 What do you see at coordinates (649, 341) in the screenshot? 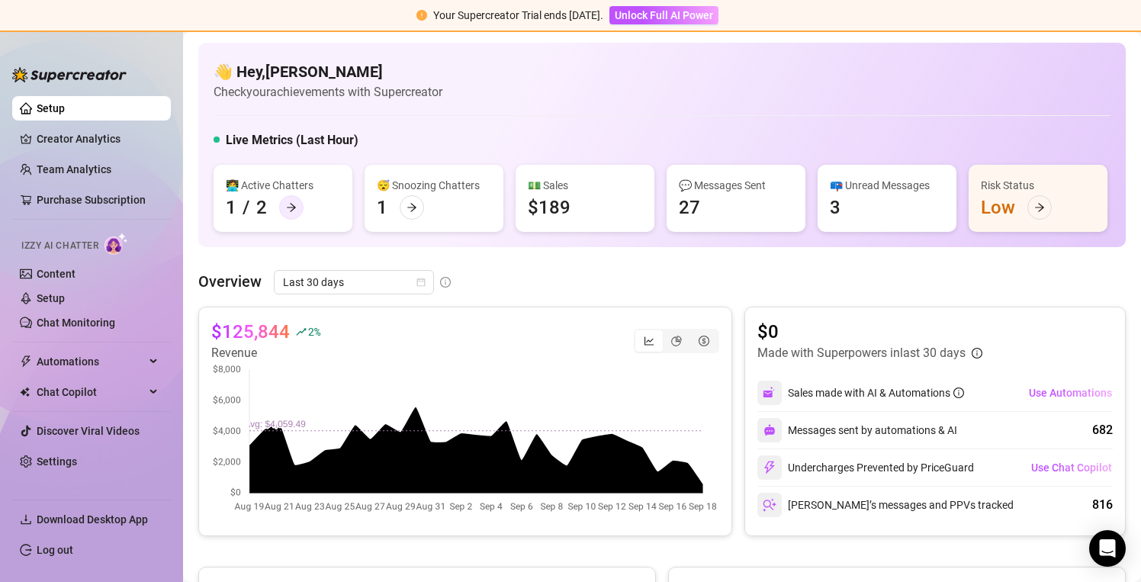
I see `span: line-chart` at bounding box center [649, 341].